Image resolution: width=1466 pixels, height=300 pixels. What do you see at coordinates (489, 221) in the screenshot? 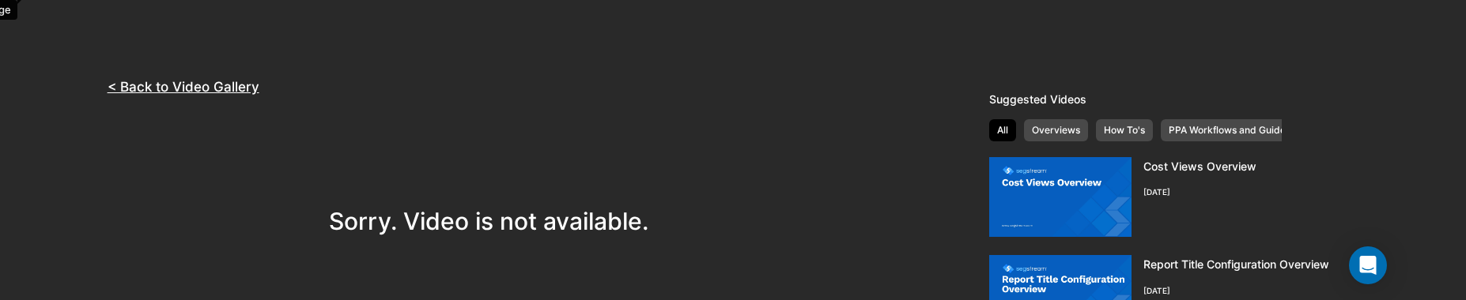
I see `h2: Sorry. Video is not available.` at bounding box center [489, 221].